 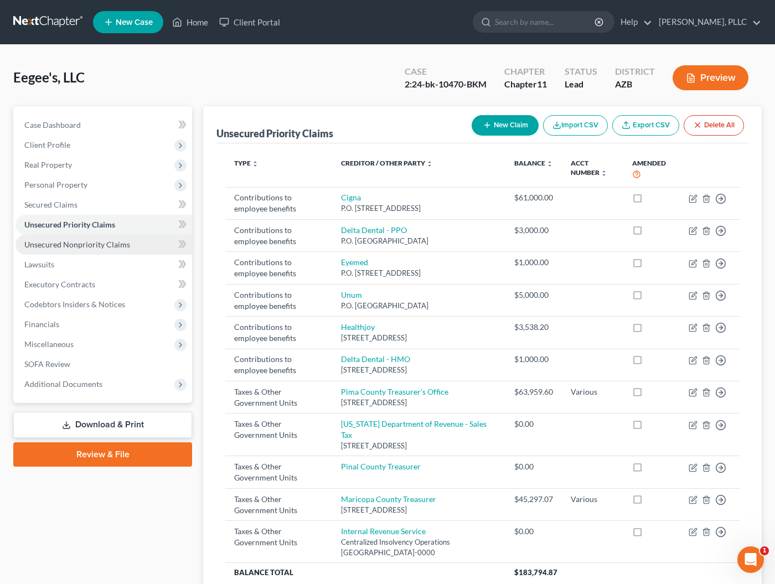 I want to click on button: New Claim, so click(x=505, y=125).